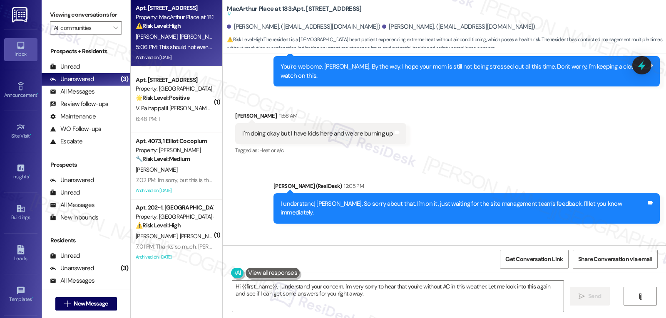 This screenshot has width=666, height=318. Describe the element at coordinates (91, 304) in the screenshot. I see `span: New Message` at that location.